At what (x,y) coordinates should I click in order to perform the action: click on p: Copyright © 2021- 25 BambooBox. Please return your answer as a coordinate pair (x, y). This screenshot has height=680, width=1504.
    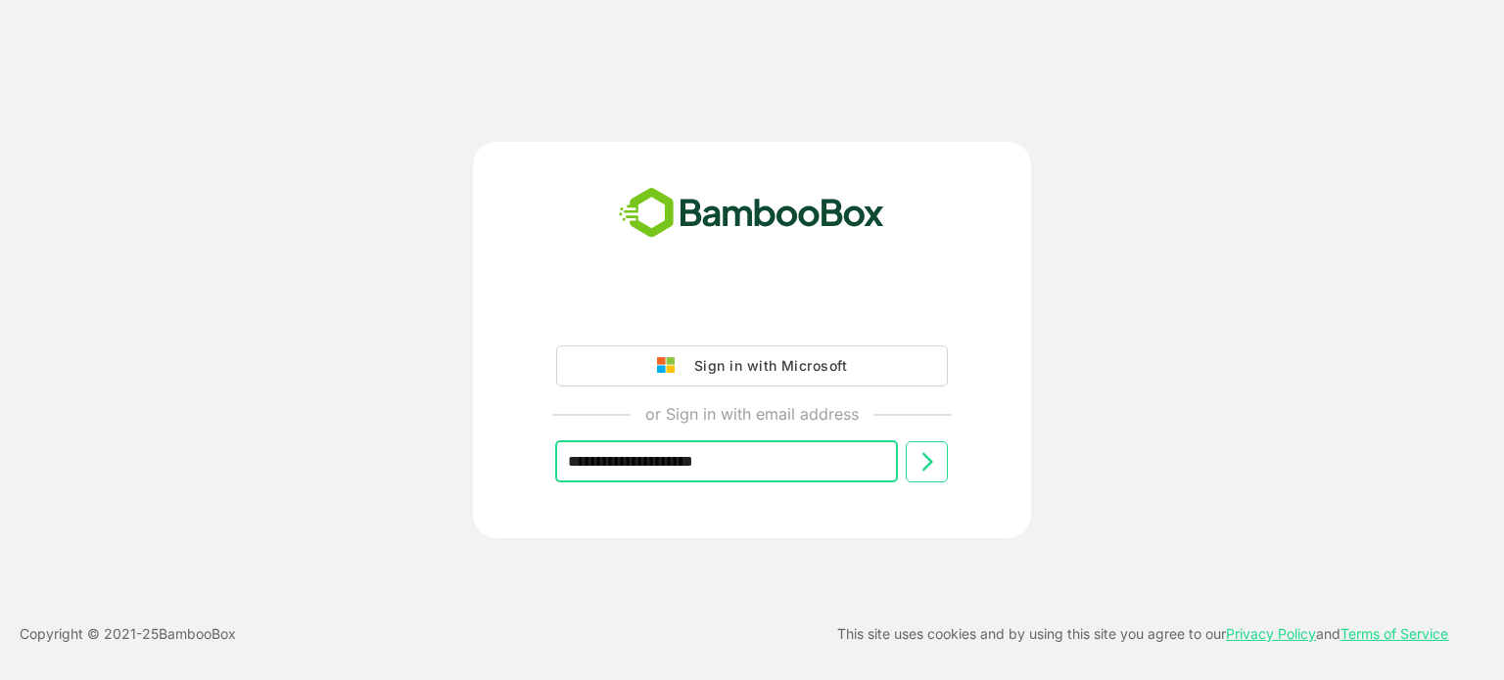
    Looking at the image, I should click on (127, 634).